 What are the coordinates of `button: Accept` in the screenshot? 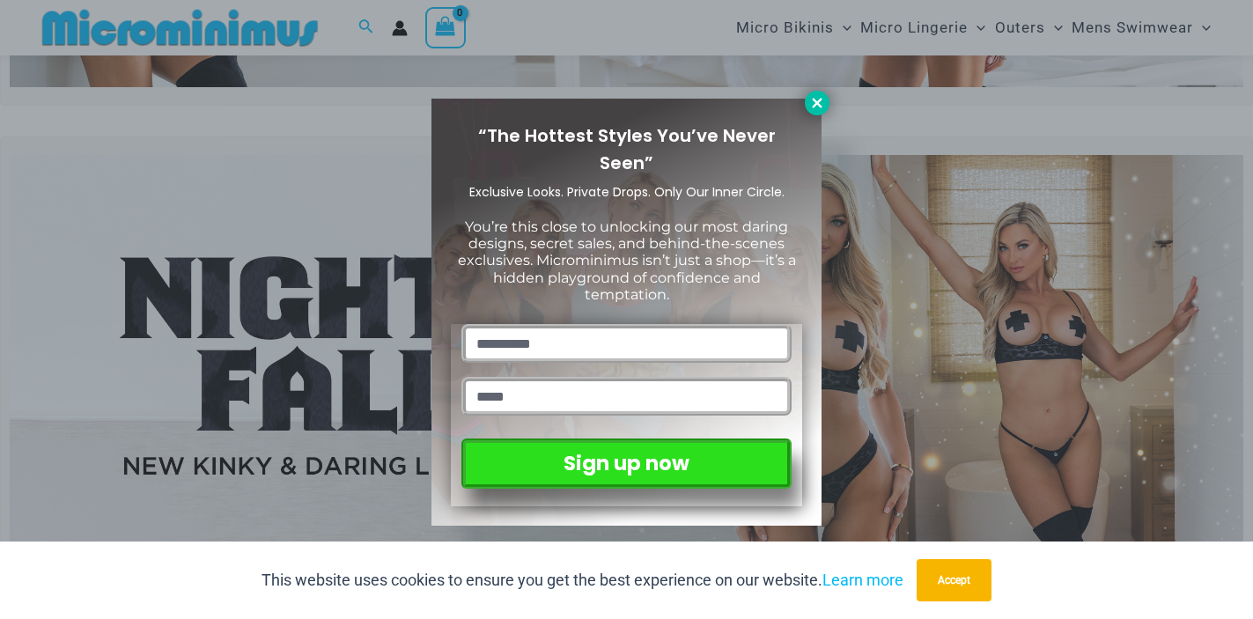 It's located at (954, 580).